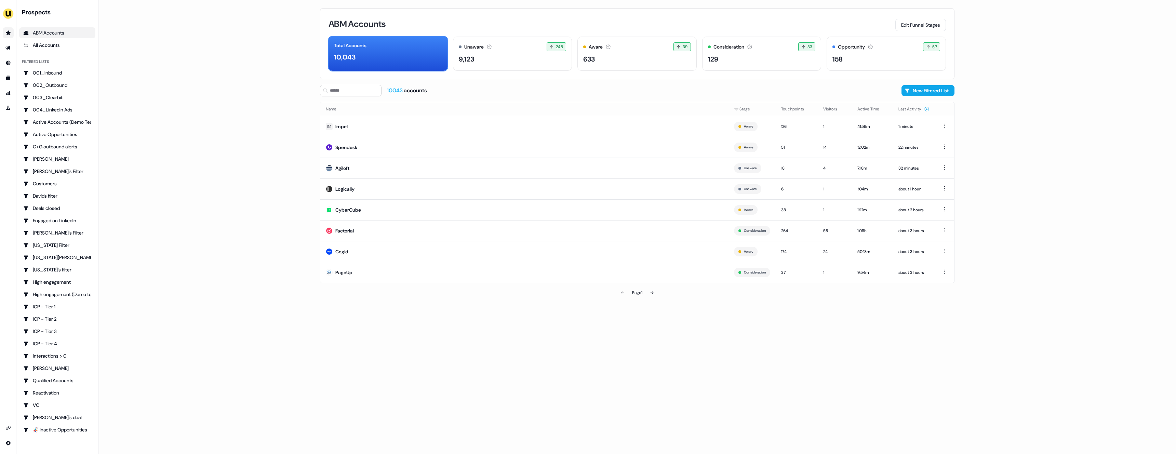 The width and height of the screenshot is (1176, 454). Describe the element at coordinates (57, 85) in the screenshot. I see `div: 002_Outbound` at that location.